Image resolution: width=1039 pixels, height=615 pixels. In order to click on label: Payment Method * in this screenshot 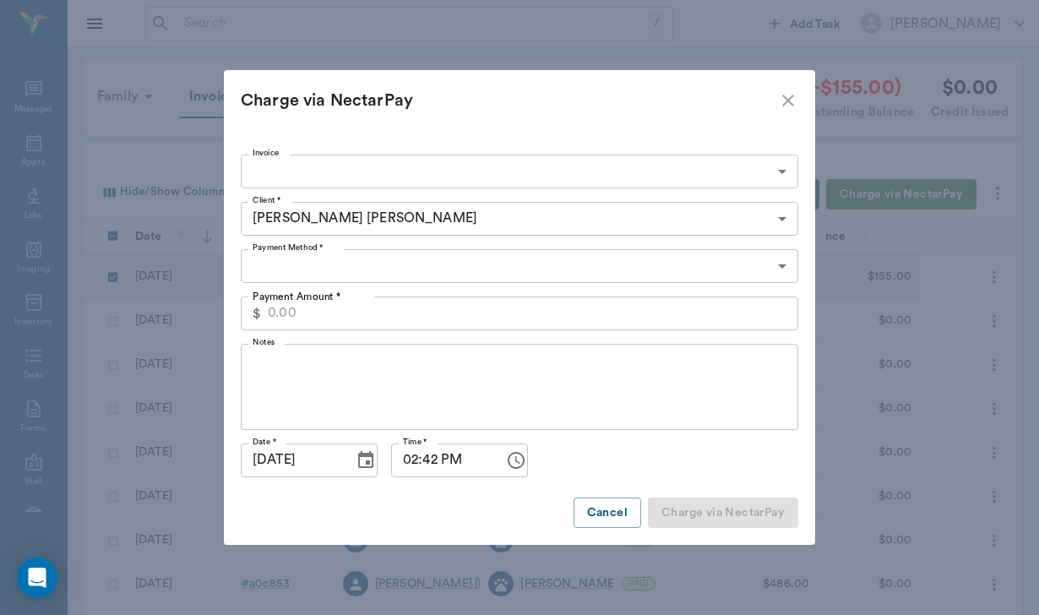, I will do `click(288, 248)`.